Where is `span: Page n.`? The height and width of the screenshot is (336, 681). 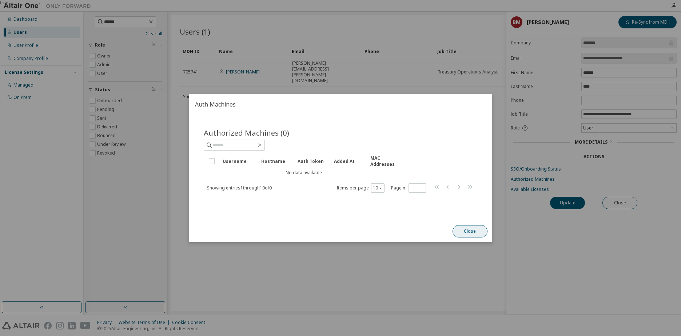
span: Page n. is located at coordinates (409, 188).